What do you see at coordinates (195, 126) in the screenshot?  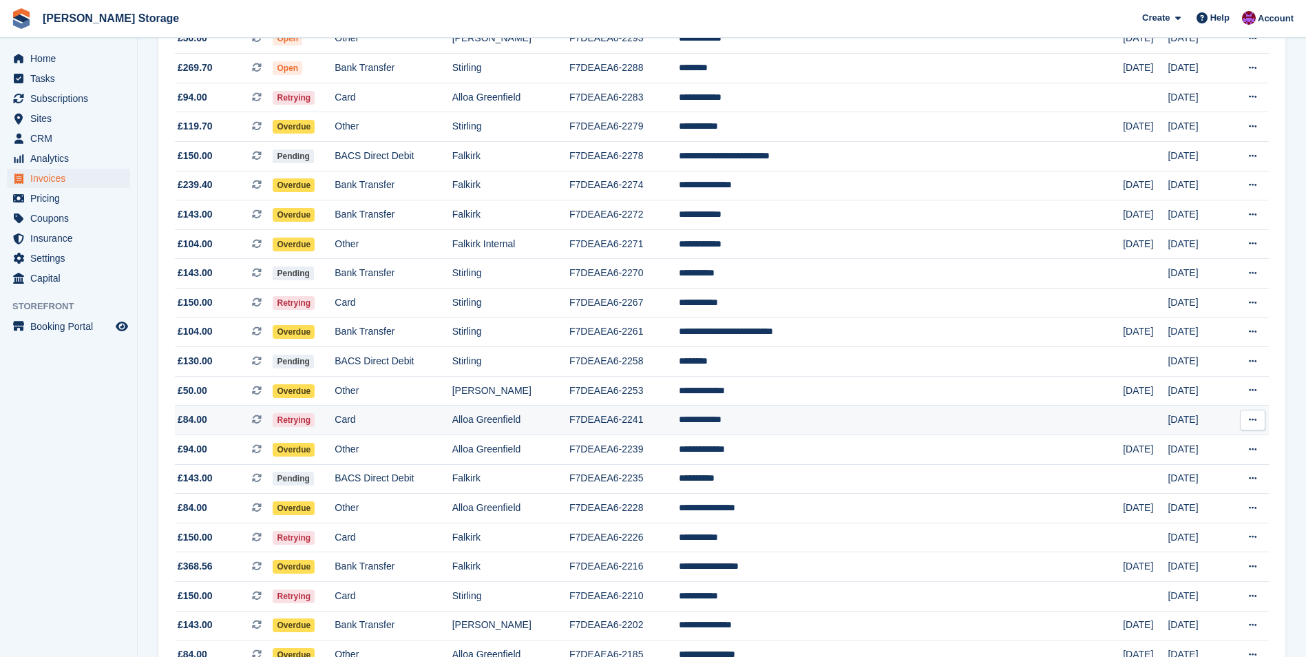 I see `span: £119.70` at bounding box center [195, 126].